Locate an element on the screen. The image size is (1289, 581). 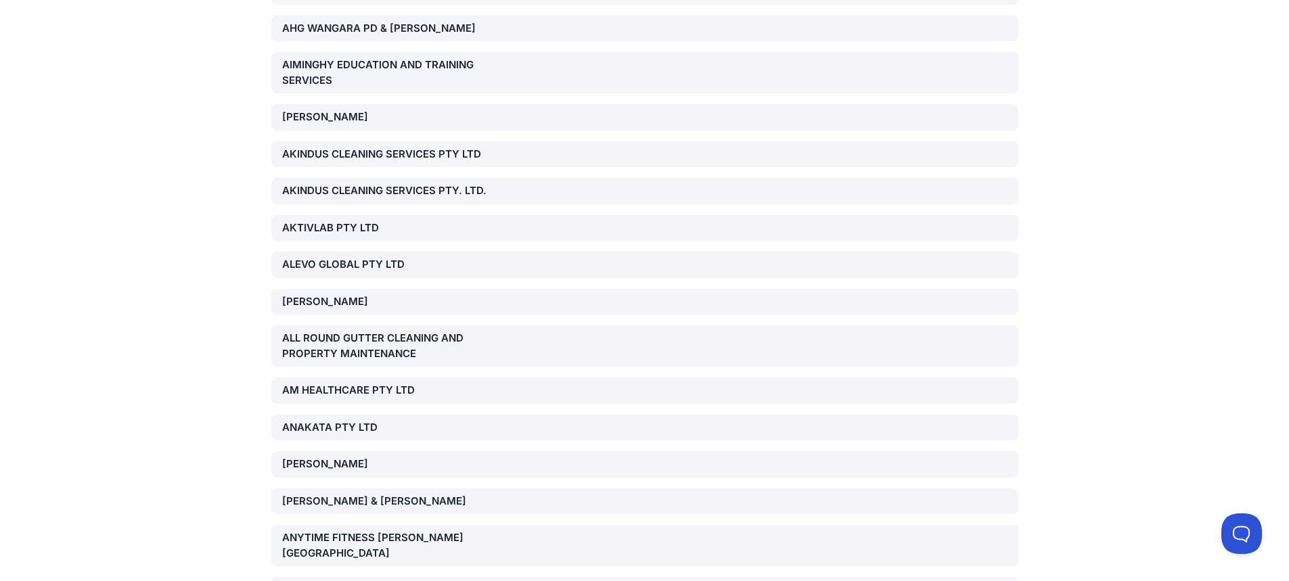
a: AKINDUS CLEANING SERVICES PTY LTD is located at coordinates (645, 154).